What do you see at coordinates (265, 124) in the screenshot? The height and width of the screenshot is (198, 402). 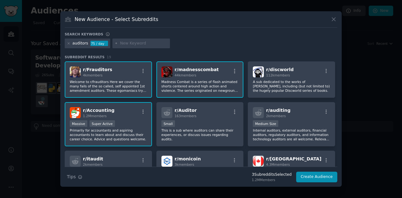 I see `div: Medium Size` at bounding box center [265, 124].